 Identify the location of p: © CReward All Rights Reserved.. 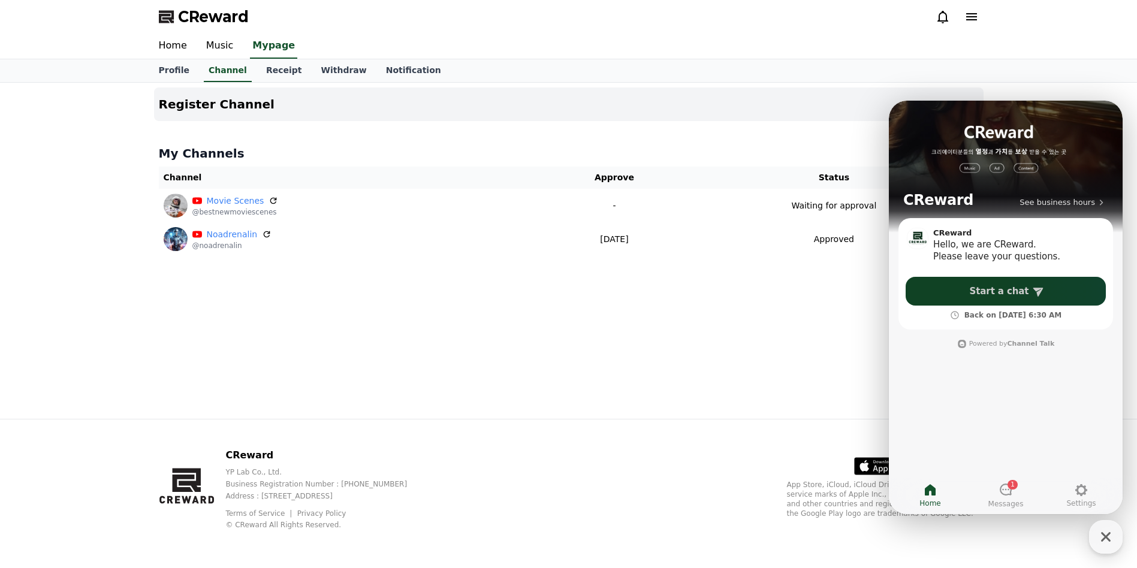
(325, 525).